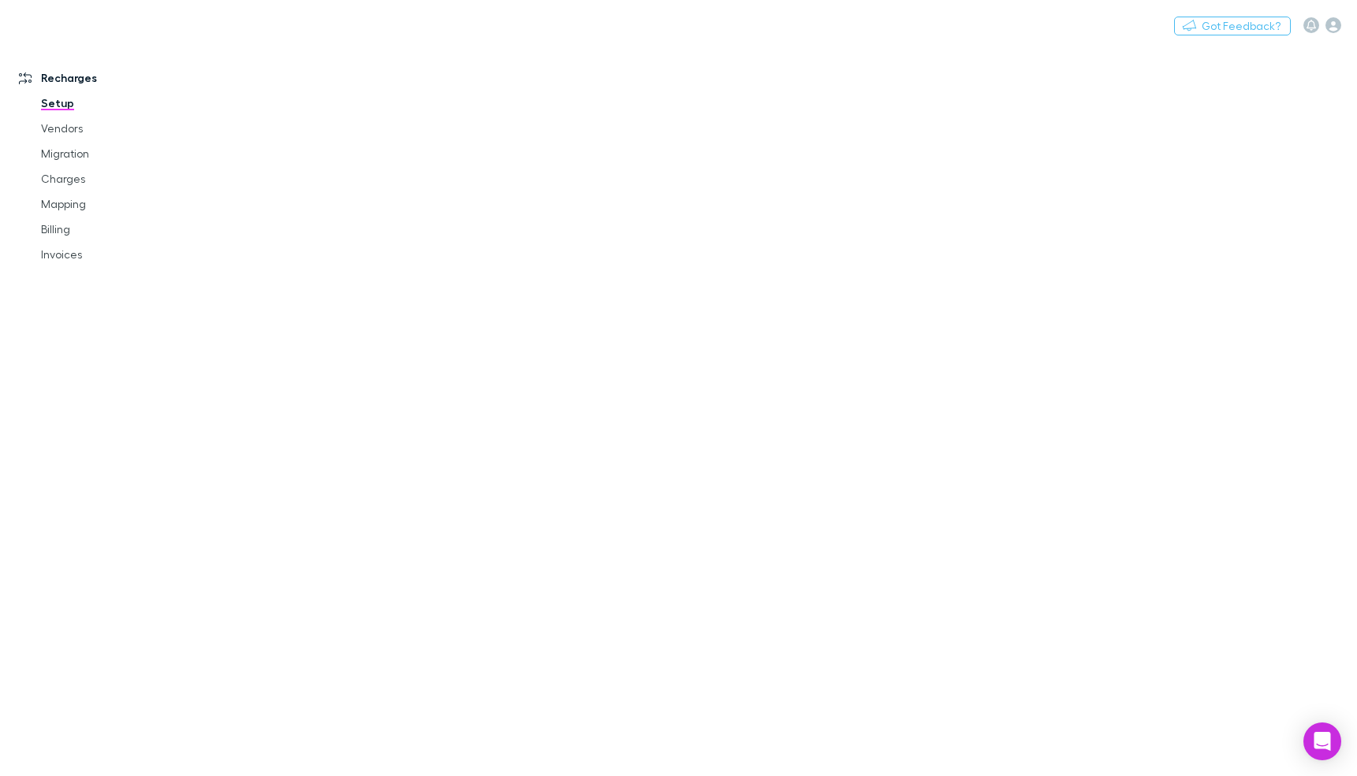  I want to click on a: Vendors, so click(111, 128).